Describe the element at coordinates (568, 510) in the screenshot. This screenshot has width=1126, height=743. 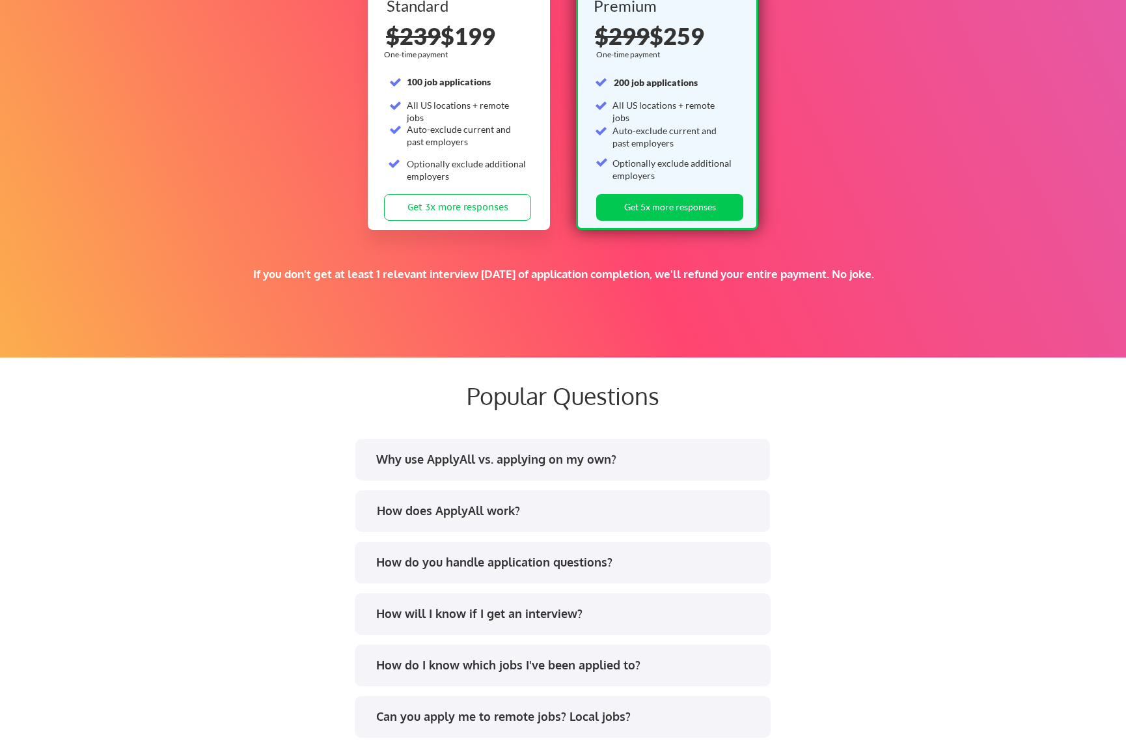
I see `div: How does ApplyAll work?` at that location.